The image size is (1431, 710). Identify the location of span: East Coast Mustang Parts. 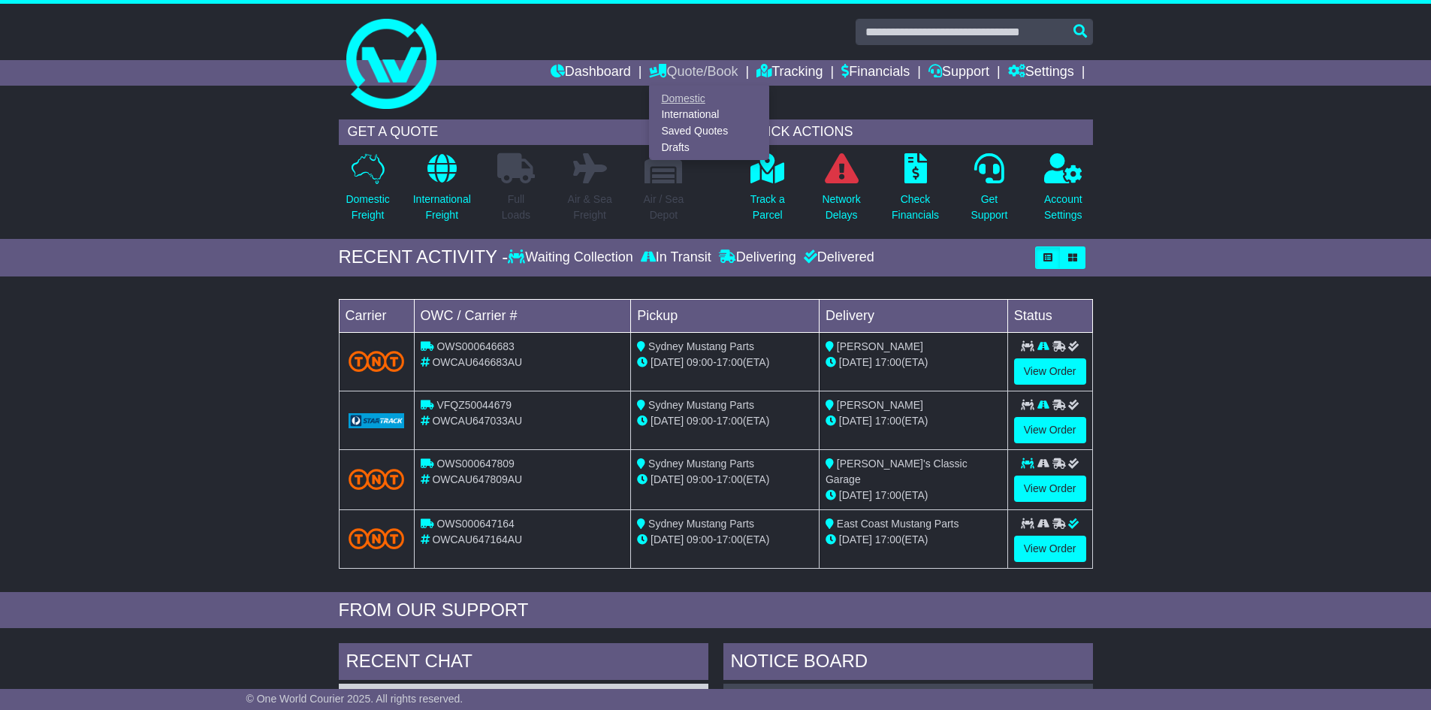
(898, 523).